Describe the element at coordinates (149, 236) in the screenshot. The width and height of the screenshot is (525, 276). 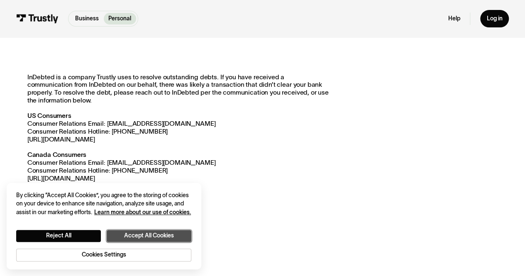
I see `button: Accept All Cookies` at that location.